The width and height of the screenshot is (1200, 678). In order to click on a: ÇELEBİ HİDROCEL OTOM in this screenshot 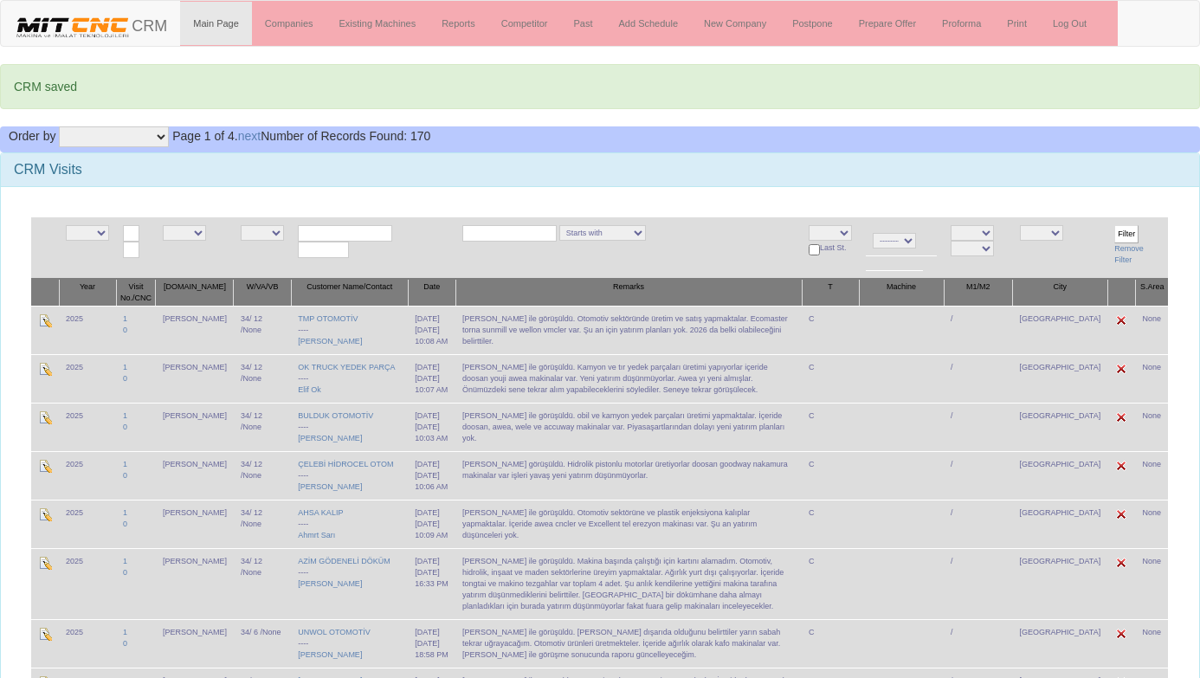, I will do `click(345, 464)`.